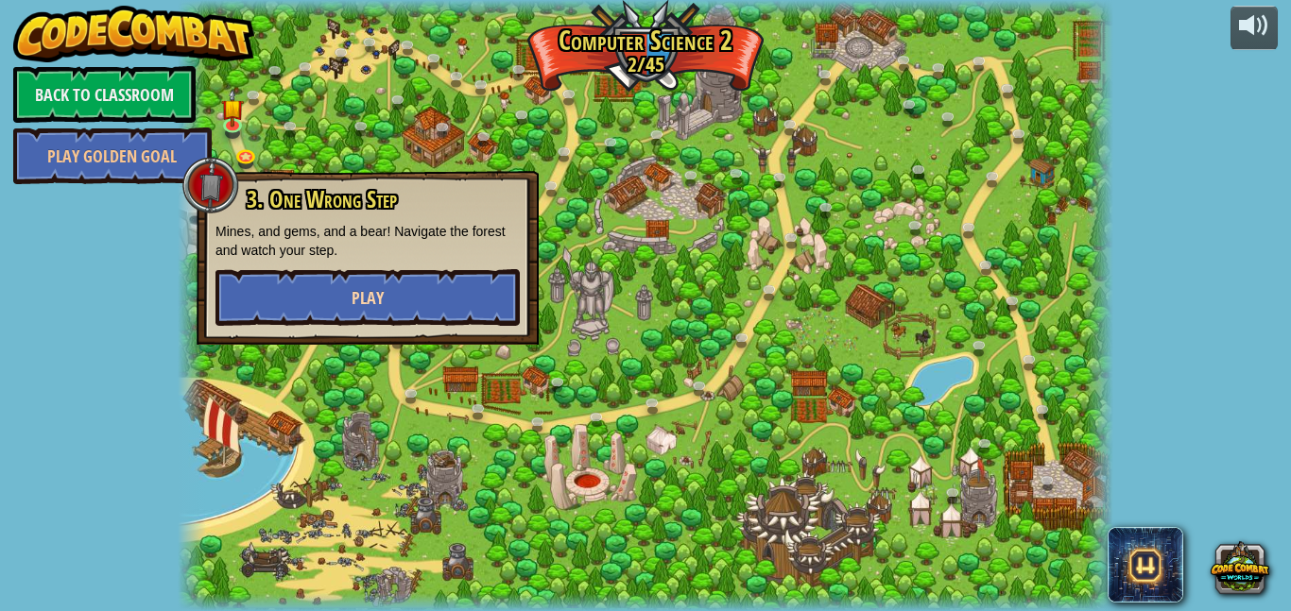 The width and height of the screenshot is (1291, 611). Describe the element at coordinates (368, 298) in the screenshot. I see `span: Play` at that location.